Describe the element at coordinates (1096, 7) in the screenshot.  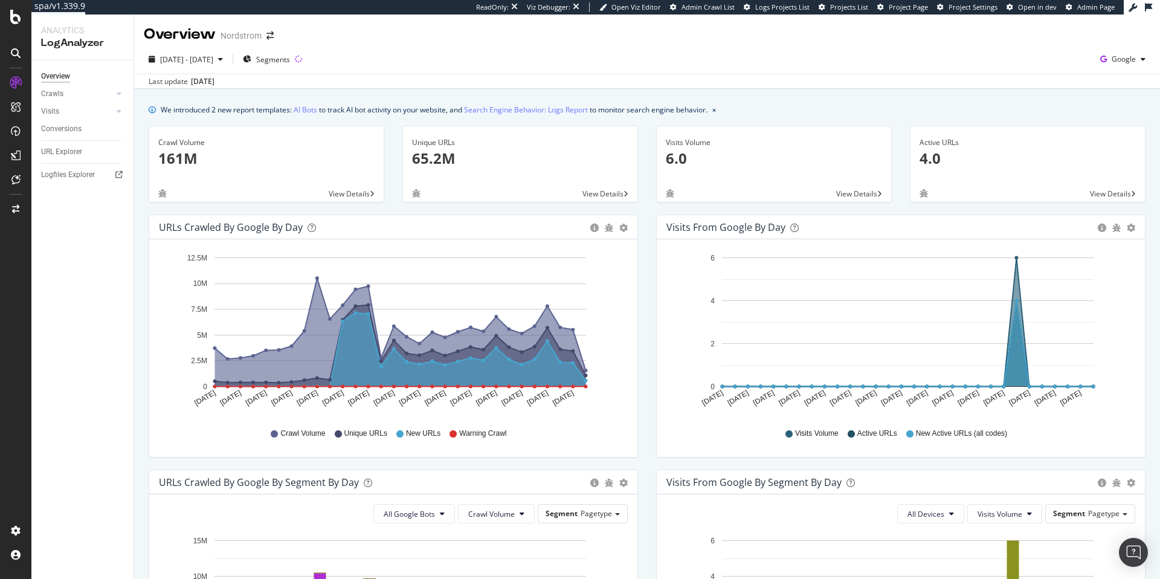
I see `span: Admin Page` at that location.